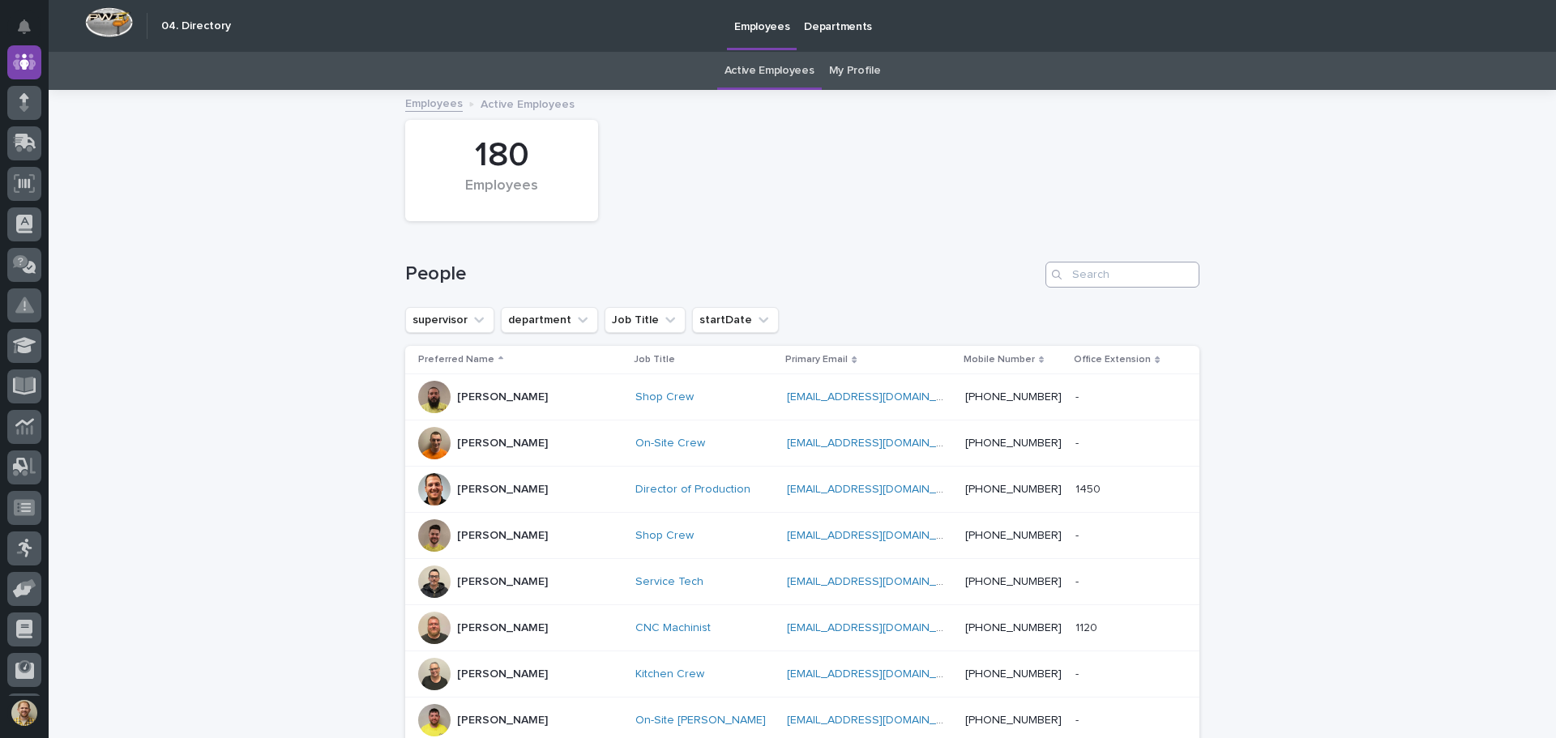 The height and width of the screenshot is (738, 1556). What do you see at coordinates (528, 103) in the screenshot?
I see `p: Active Employees` at bounding box center [528, 103].